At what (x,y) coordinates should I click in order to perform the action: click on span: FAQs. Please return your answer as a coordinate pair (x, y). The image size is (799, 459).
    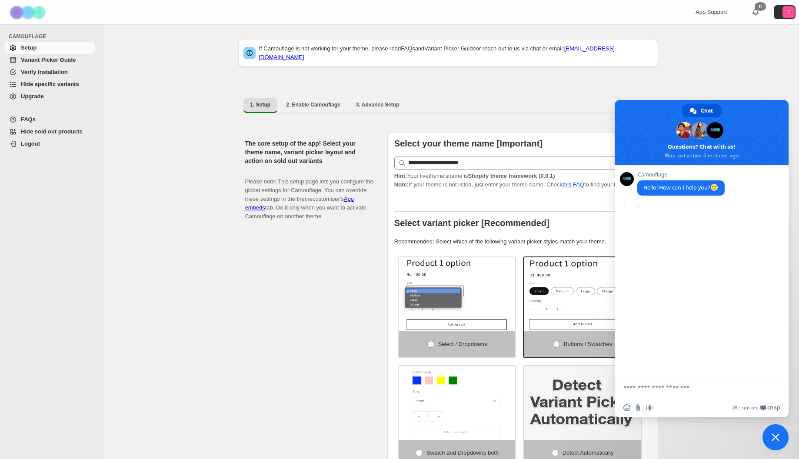
    Looking at the image, I should click on (28, 119).